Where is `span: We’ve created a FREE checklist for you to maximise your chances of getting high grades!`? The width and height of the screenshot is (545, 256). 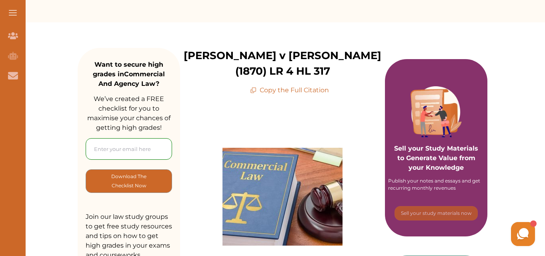 span: We’ve created a FREE checklist for you to maximise your chances of getting high grades! is located at coordinates (129, 113).